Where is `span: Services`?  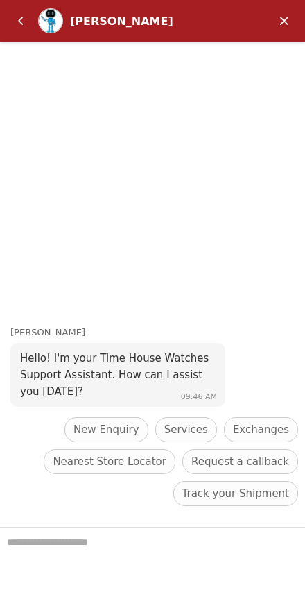 span: Services is located at coordinates (186, 430).